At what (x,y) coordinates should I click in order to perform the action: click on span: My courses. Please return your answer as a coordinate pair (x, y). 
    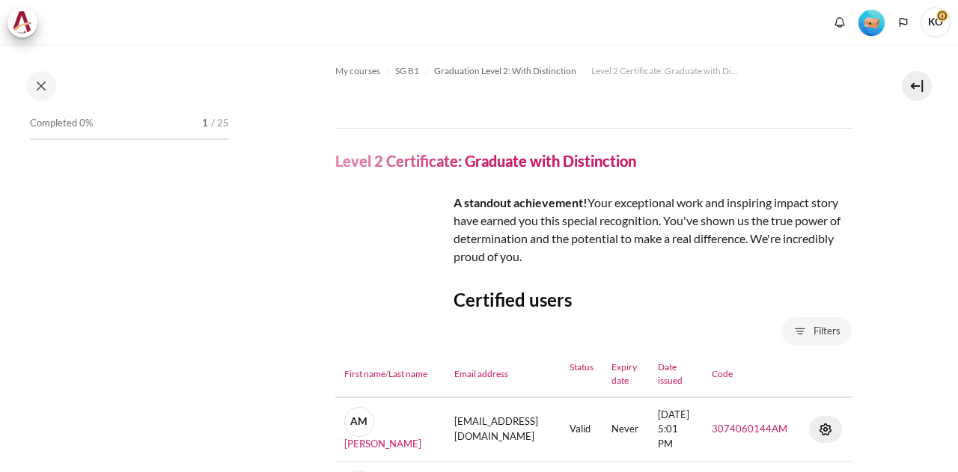
    Looking at the image, I should click on (358, 71).